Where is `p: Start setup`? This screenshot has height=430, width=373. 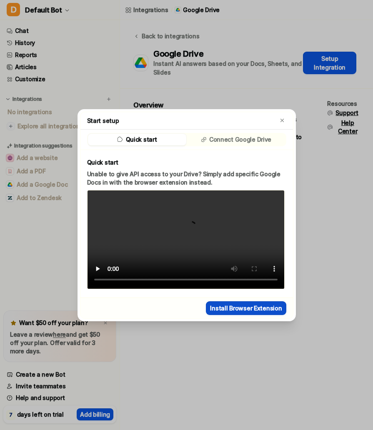
p: Start setup is located at coordinates (103, 120).